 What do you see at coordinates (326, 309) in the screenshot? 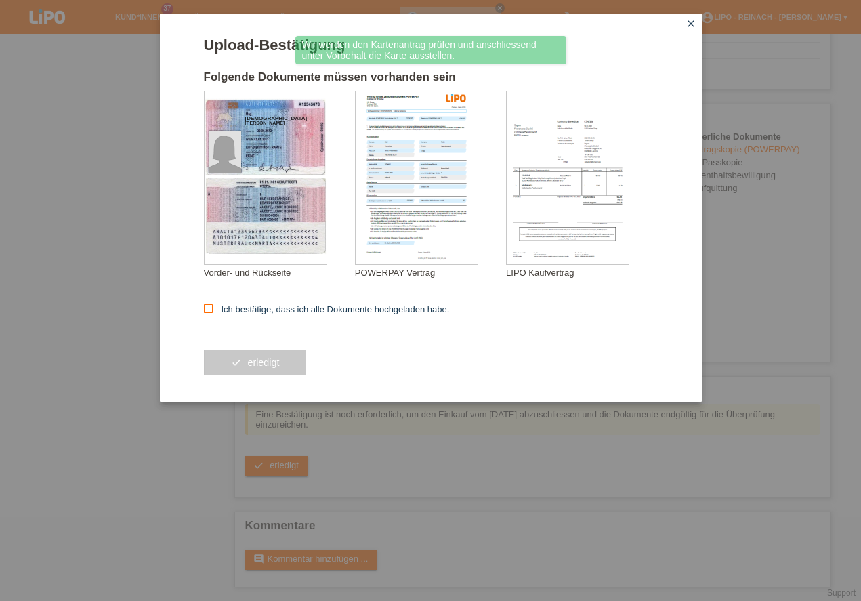
I see `label: Ich bestätige, dass ich alle Dokumente hochgeladen habe.` at bounding box center [326, 309].